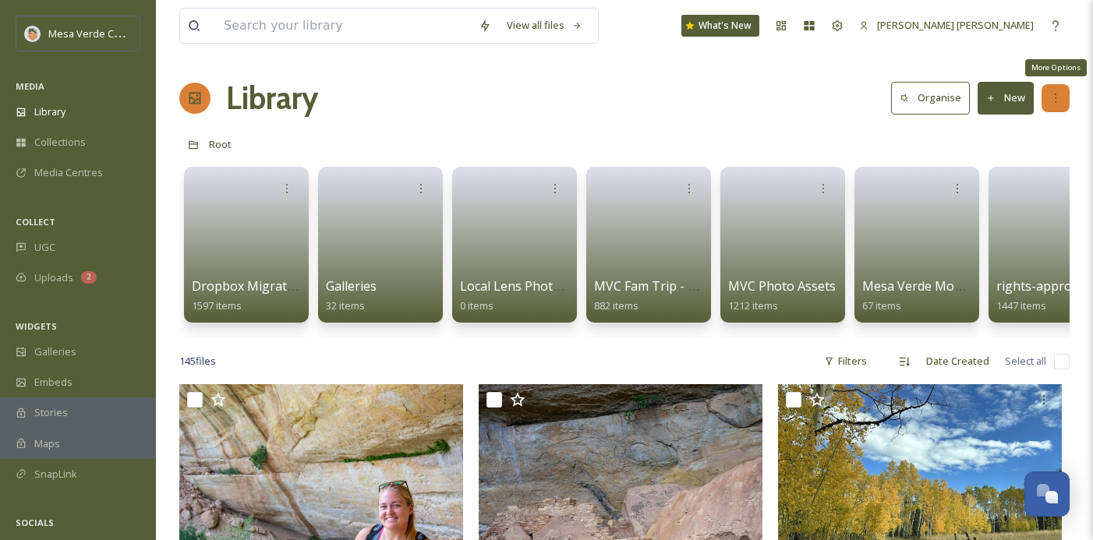  I want to click on span: rights-approved, so click(1044, 286).